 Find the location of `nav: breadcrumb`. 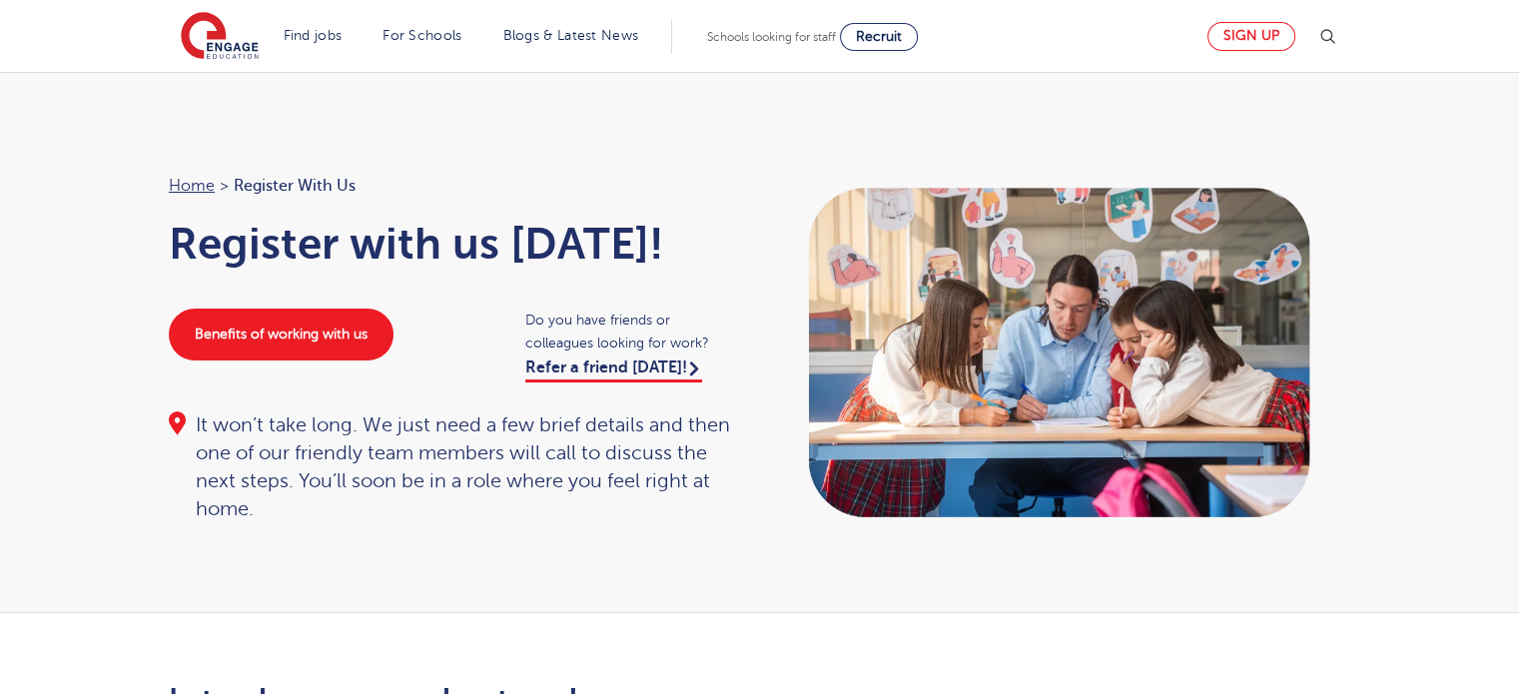

nav: breadcrumb is located at coordinates (454, 186).